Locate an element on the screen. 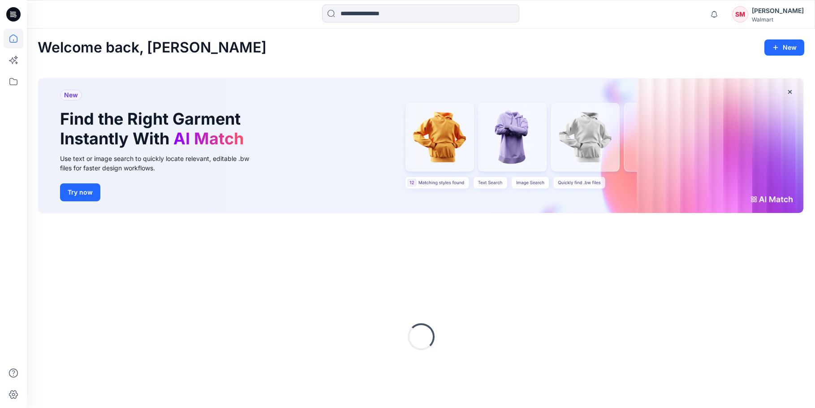  h1: Find the Right Garment Instantly With is located at coordinates (154, 129).